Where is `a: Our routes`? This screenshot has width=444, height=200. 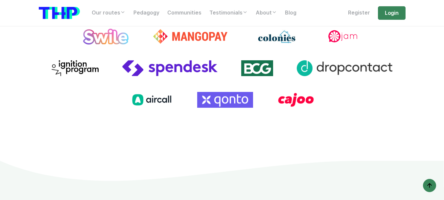 a: Our routes is located at coordinates (108, 13).